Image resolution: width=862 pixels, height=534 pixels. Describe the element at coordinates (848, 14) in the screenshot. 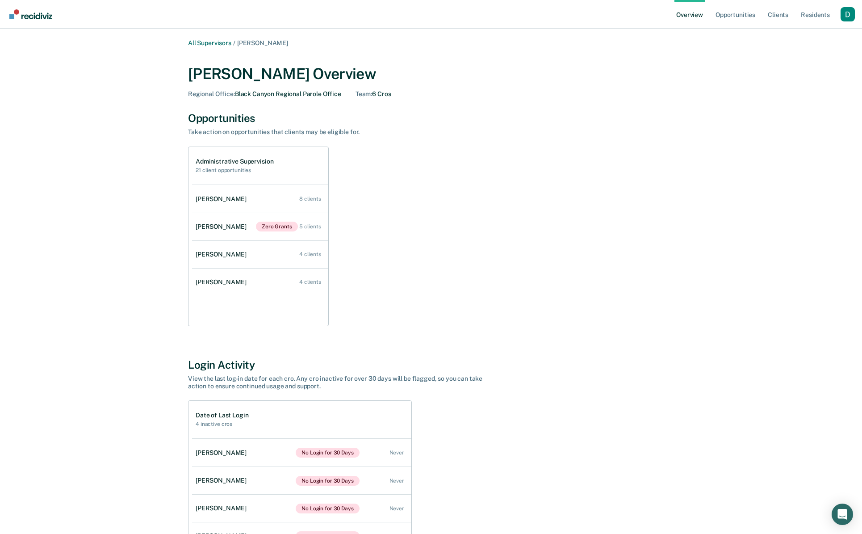

I see `button: Profile dropdown button` at that location.